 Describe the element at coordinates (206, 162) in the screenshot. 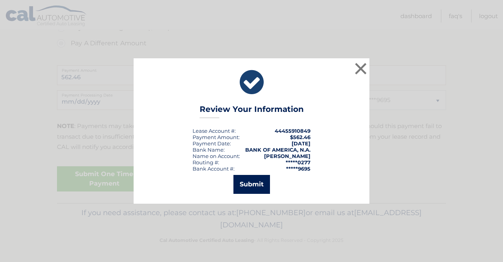

I see `div: Routing #:` at that location.